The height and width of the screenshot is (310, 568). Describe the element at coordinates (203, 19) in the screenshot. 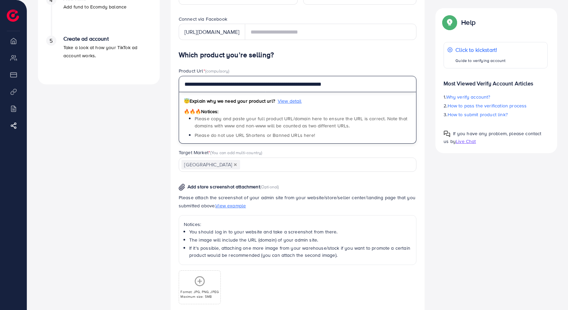

I see `label: Connect via Facebook` at that location.